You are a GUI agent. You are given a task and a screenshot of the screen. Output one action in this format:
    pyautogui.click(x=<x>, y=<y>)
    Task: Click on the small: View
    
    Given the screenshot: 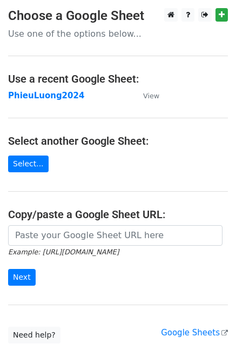 What is the action you would take?
    pyautogui.click(x=151, y=96)
    